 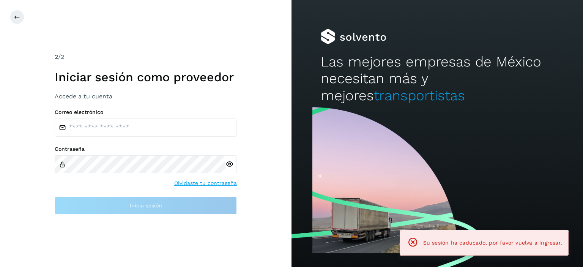 What do you see at coordinates (146, 77) in the screenshot?
I see `h1: Iniciar sesión como proveedor` at bounding box center [146, 77].